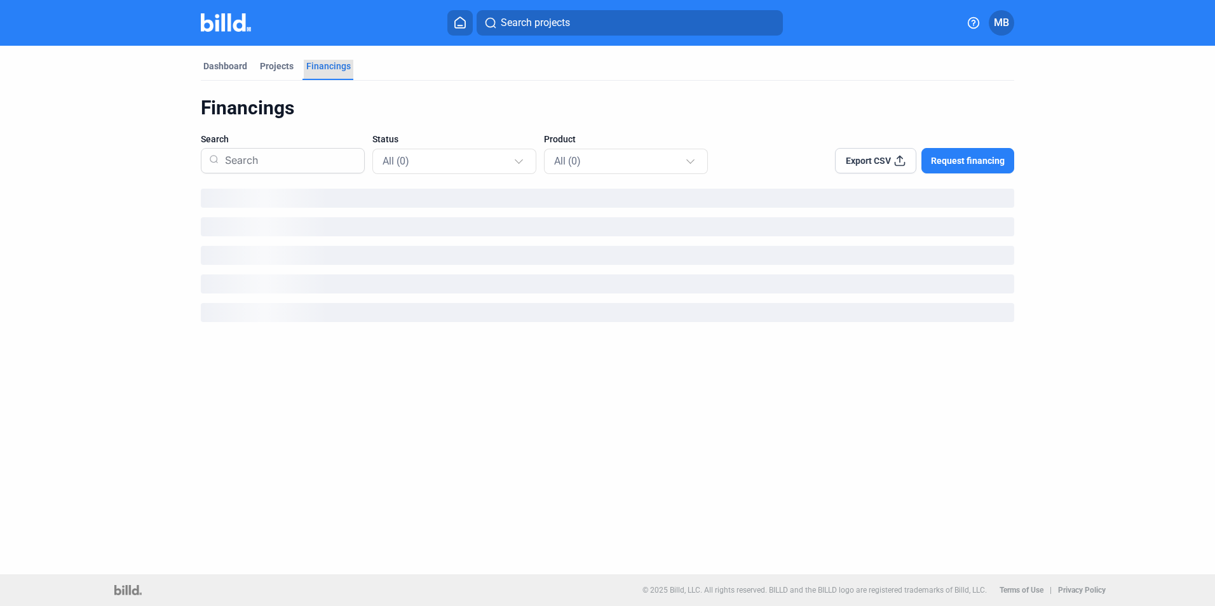 The height and width of the screenshot is (606, 1215). What do you see at coordinates (225, 66) in the screenshot?
I see `div: Dashboard` at bounding box center [225, 66].